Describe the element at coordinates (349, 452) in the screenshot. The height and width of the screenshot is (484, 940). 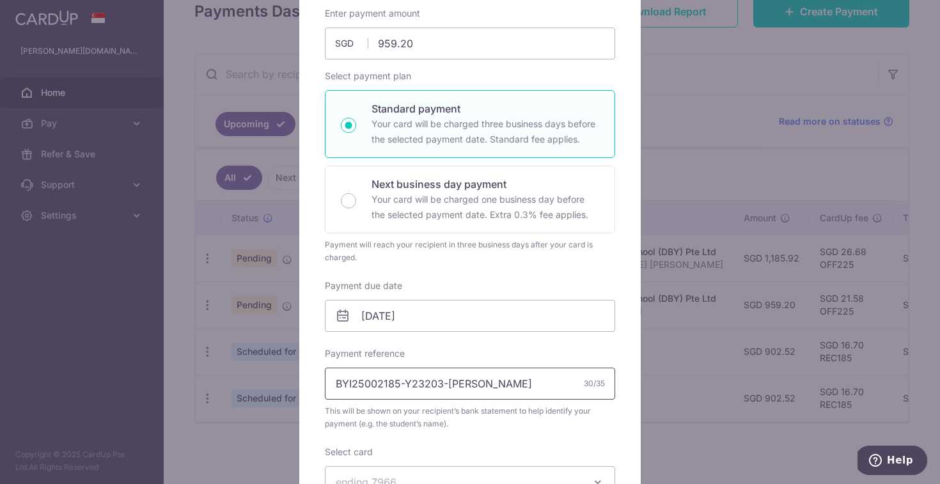
I see `label: Select card` at that location.